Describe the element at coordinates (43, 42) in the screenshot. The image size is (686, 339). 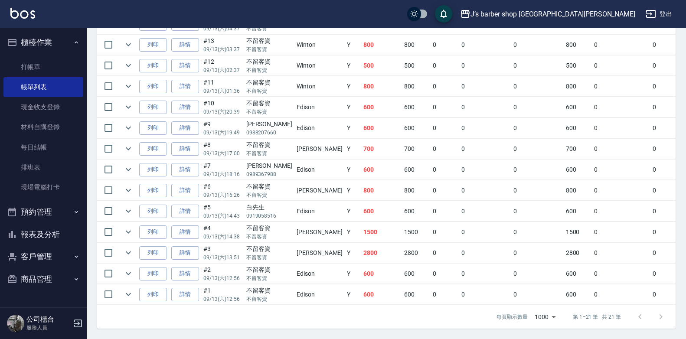
I see `button: 櫃檯作業` at that location.